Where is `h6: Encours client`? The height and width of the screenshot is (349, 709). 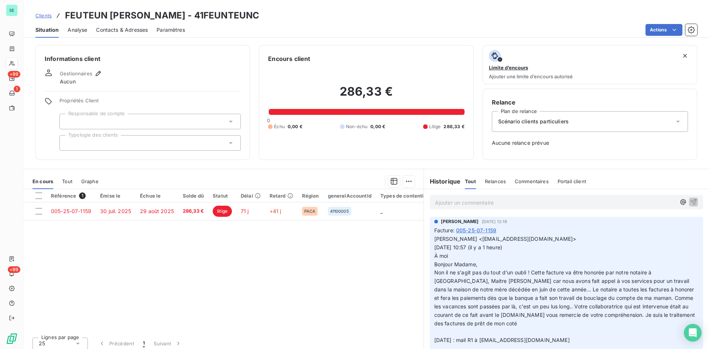 h6: Encours client is located at coordinates (289, 59).